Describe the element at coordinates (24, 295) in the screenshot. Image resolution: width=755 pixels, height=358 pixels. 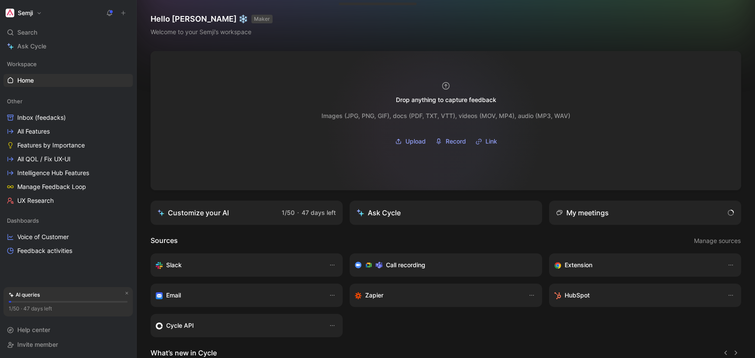
I see `div: AI queries` at that location.